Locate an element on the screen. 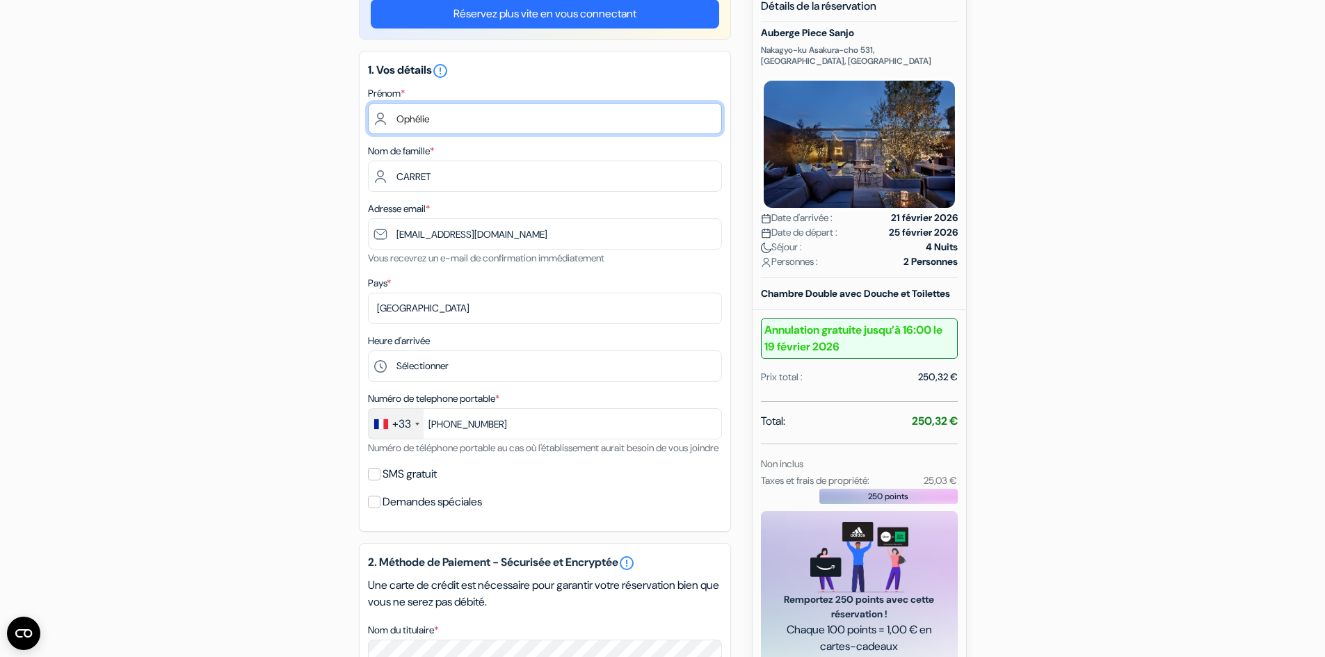 The height and width of the screenshot is (657, 1325). label: SMS gratuit is located at coordinates (410, 474).